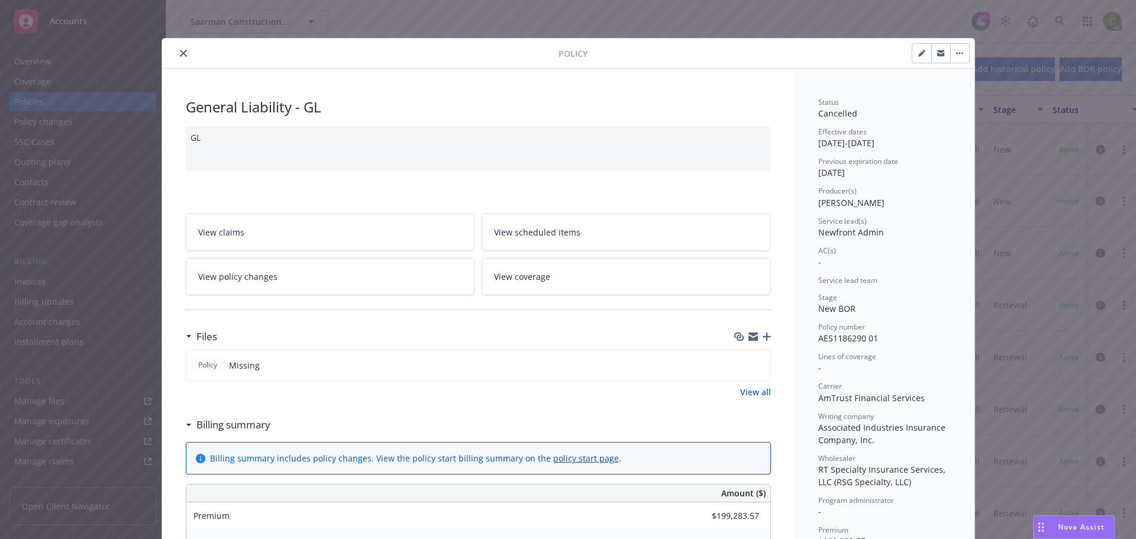  What do you see at coordinates (830, 386) in the screenshot?
I see `span: Carrier` at bounding box center [830, 386].